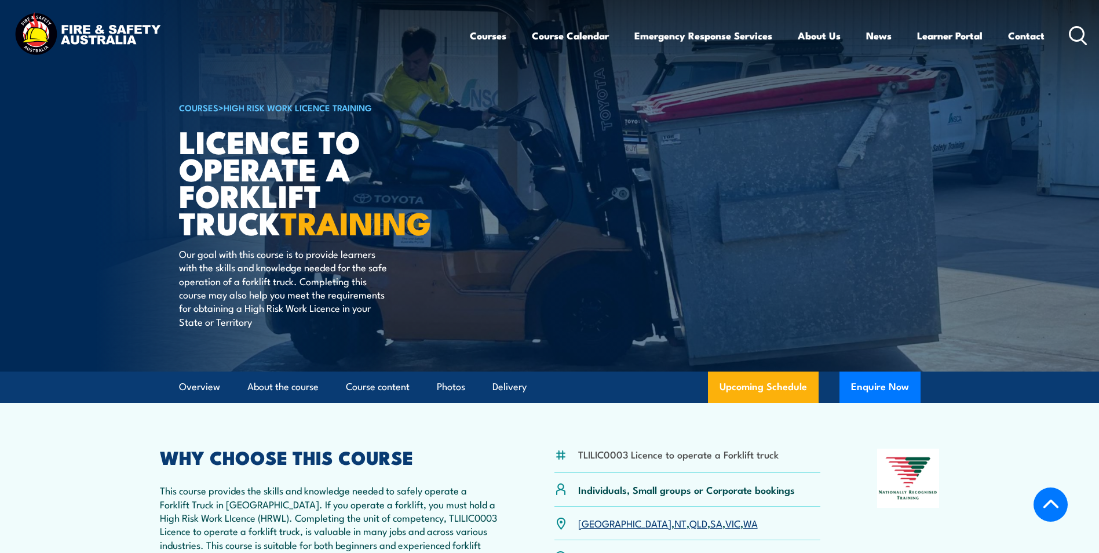 The height and width of the screenshot is (553, 1099). What do you see at coordinates (284, 287) in the screenshot?
I see `p: Our goal with this course is to provide learners with the skills and knowledge needed for the saf...` at bounding box center [284, 287].